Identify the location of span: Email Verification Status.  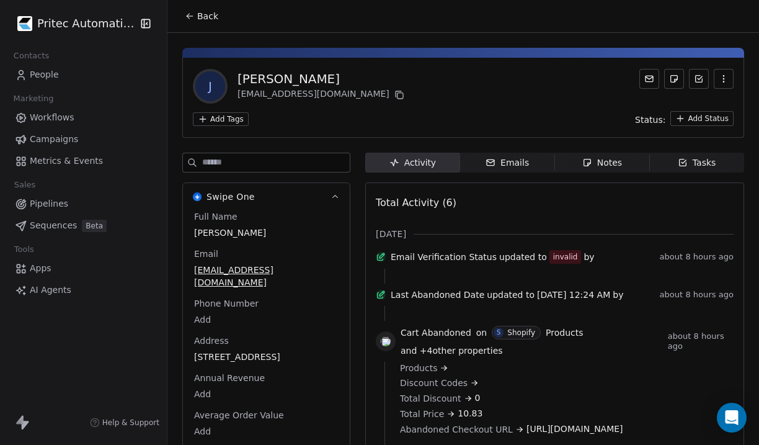
(444, 257).